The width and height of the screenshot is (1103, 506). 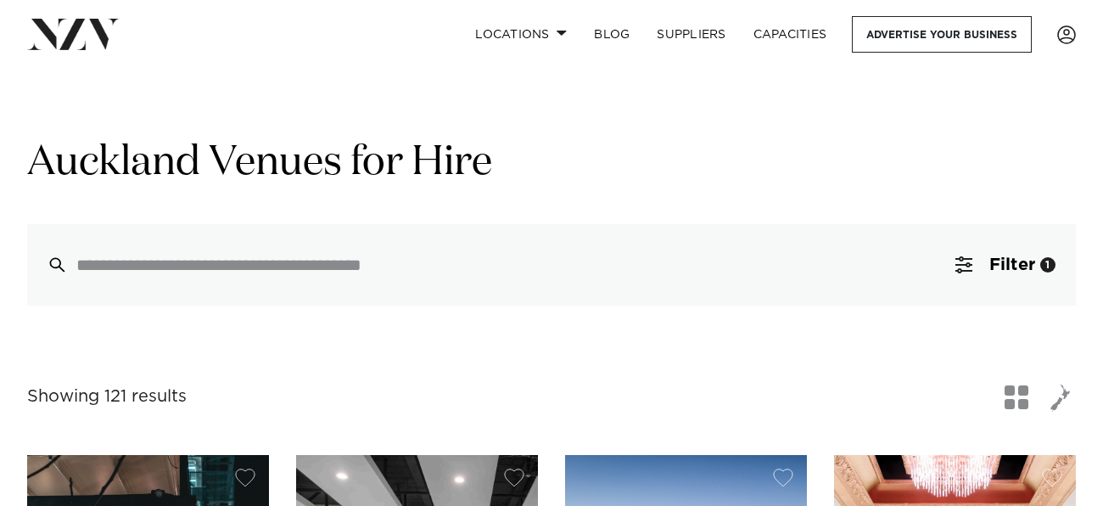 What do you see at coordinates (1012, 265) in the screenshot?
I see `span: Filter` at bounding box center [1012, 265].